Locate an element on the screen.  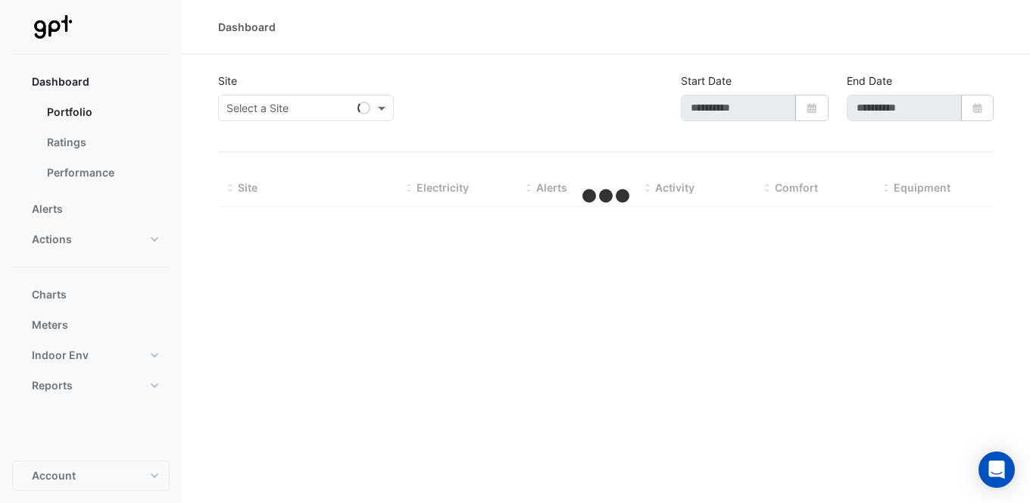
button: Dashboard is located at coordinates (91, 82).